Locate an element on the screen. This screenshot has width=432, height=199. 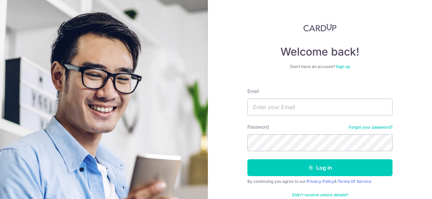
button: Log in is located at coordinates (320, 168).